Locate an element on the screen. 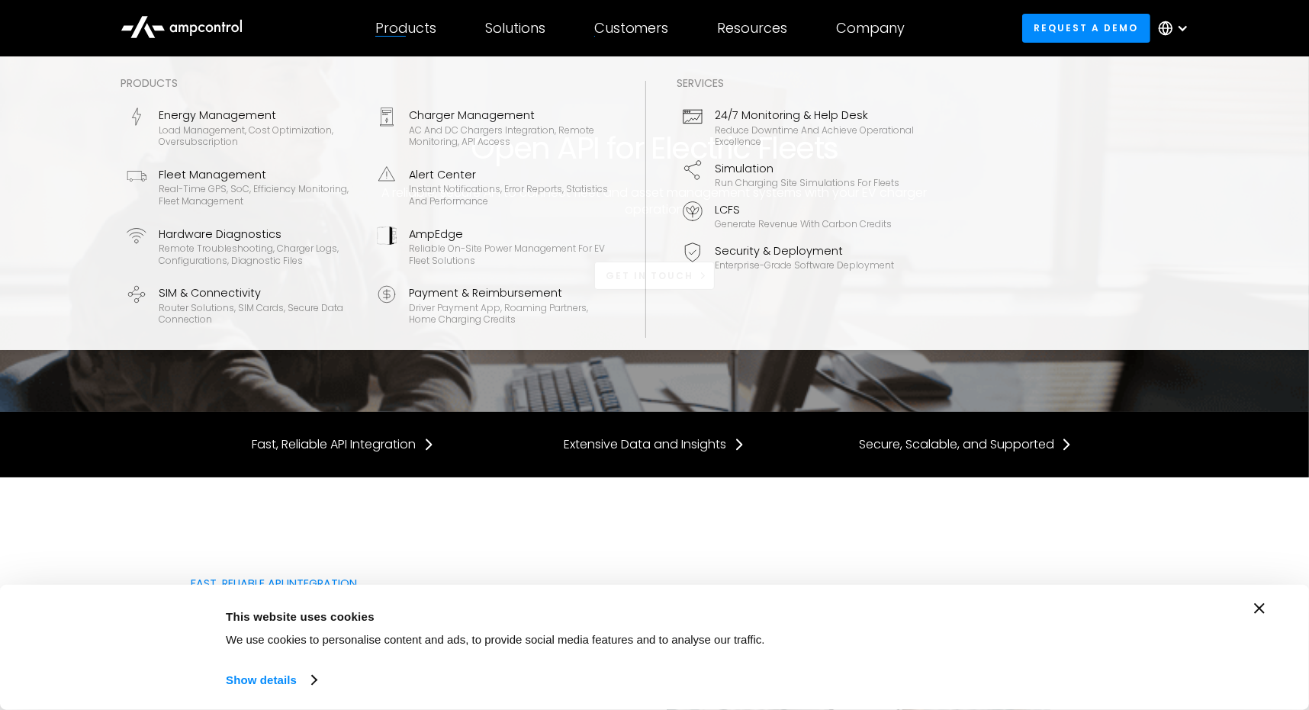 This screenshot has width=1309, height=710. div: Solutions is located at coordinates (515, 28).